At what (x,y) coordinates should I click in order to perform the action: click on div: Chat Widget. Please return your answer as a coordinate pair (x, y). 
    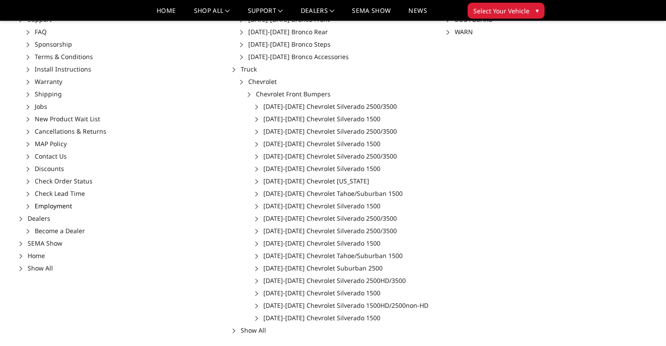
    Looking at the image, I should click on (643, 325).